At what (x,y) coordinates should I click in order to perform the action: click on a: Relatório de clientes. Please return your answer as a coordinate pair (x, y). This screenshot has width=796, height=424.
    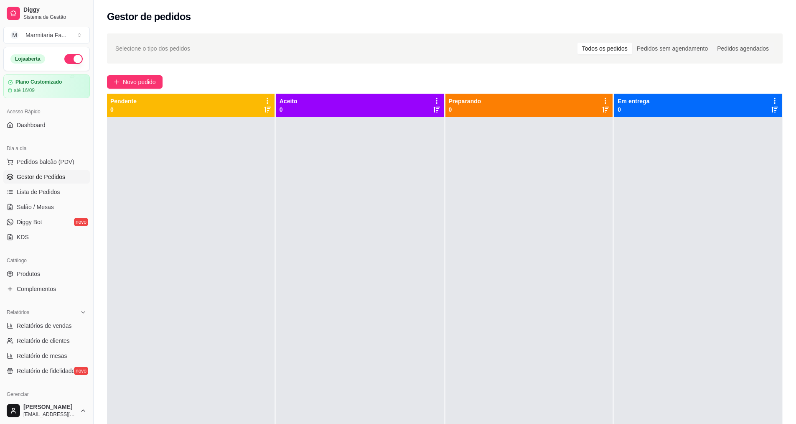
    Looking at the image, I should click on (46, 340).